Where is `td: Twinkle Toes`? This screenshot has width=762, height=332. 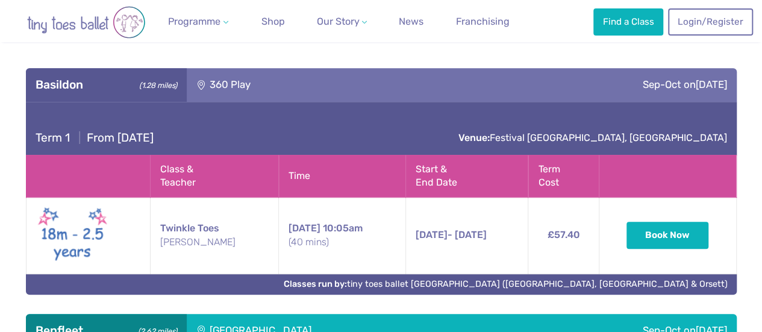 td: Twinkle Toes is located at coordinates (214, 235).